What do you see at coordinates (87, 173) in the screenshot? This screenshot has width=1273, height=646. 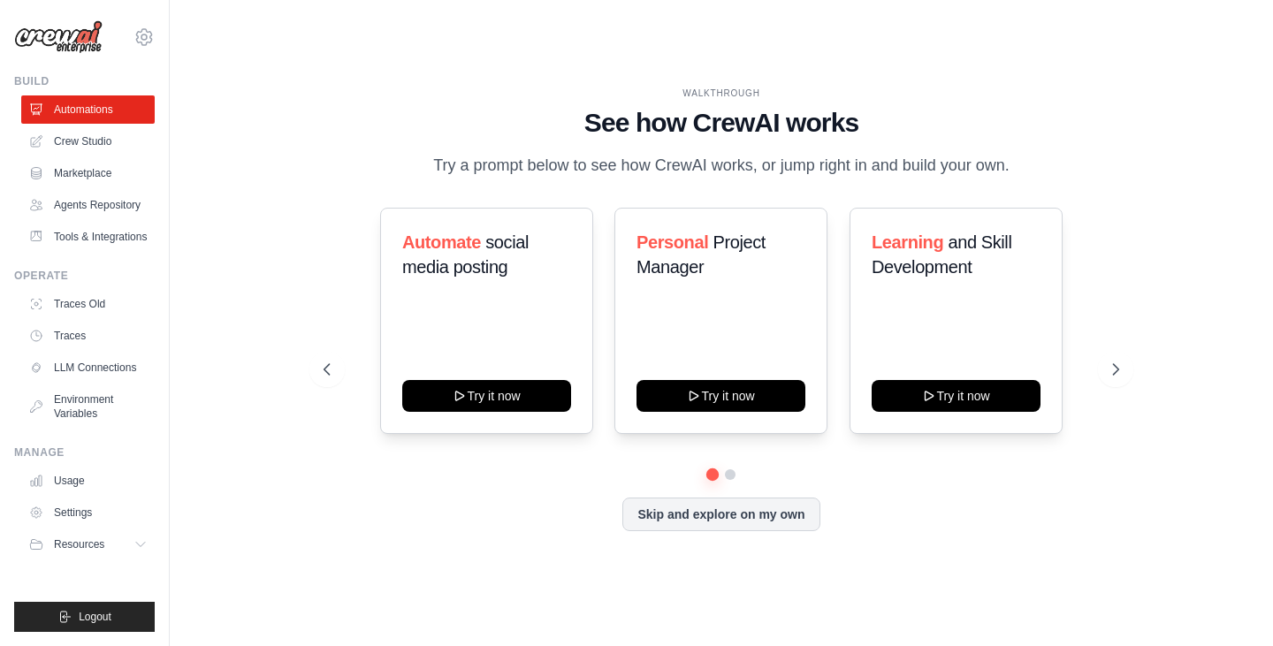 I see `a: Marketplace` at bounding box center [87, 173].